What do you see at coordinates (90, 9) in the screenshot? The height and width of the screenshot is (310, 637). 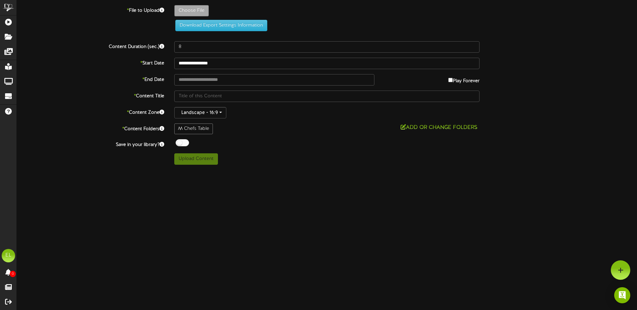 I see `label: File to Upload` at bounding box center [90, 9].